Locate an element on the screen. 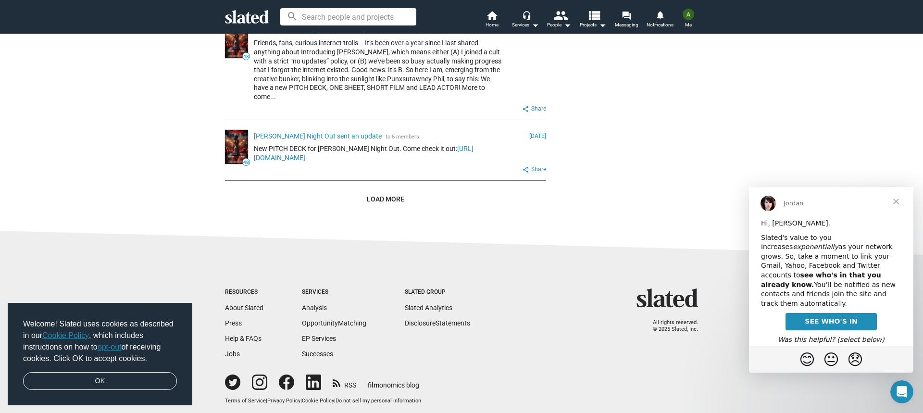  div: Slated's value to you increases as your network grows. So, take a moment to link your Gmail, Yaho... is located at coordinates (82, 84).